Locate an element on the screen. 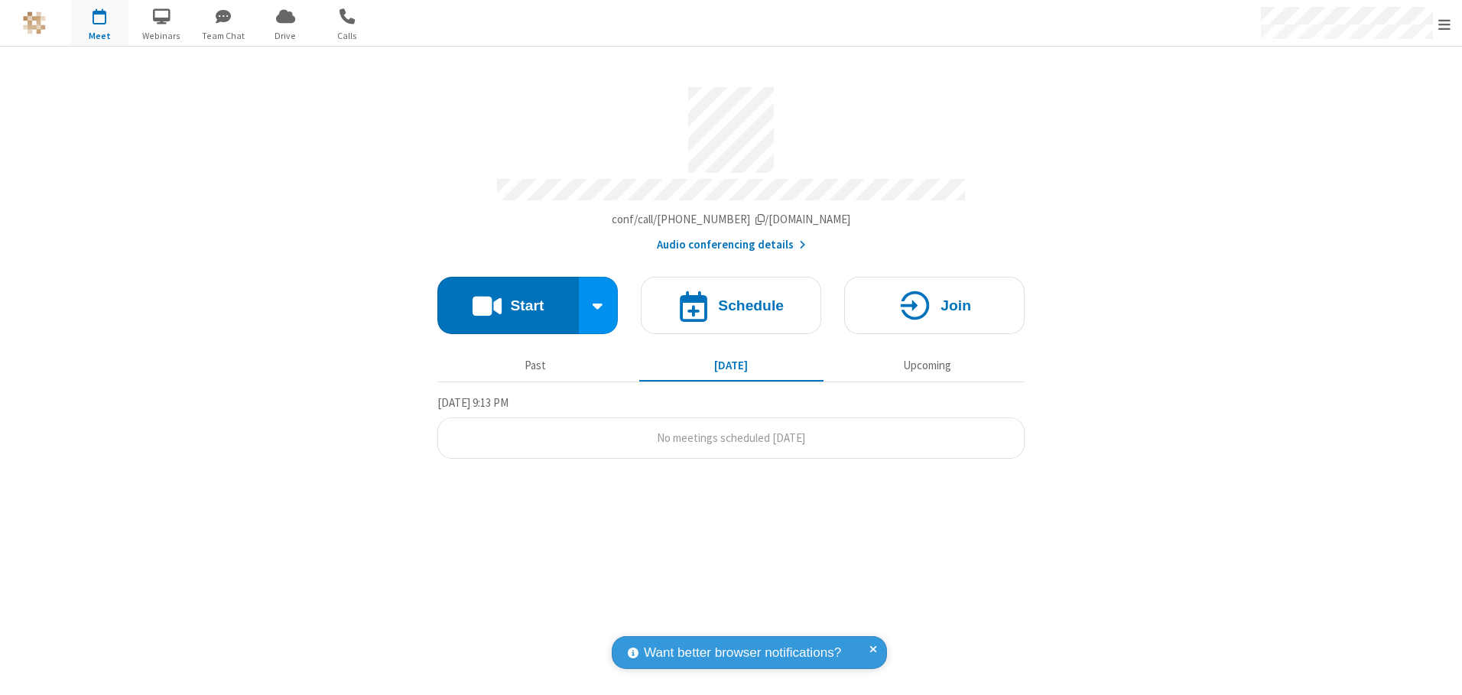  span: Want better browser notifications? is located at coordinates (742, 653).